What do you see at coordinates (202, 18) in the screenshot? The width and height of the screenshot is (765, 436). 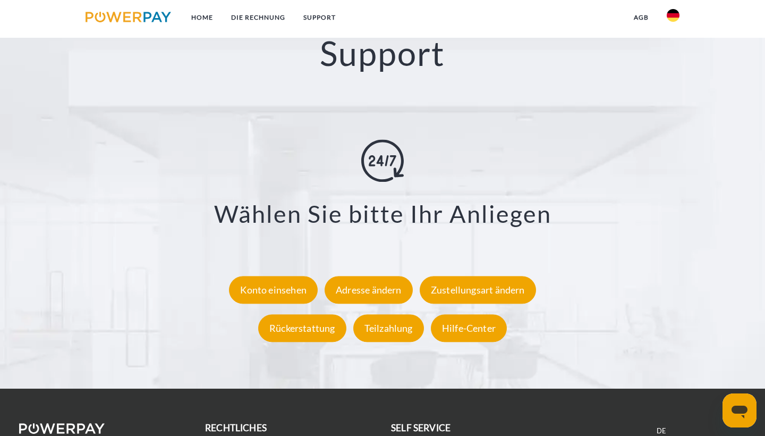 I see `a: Home` at bounding box center [202, 18].